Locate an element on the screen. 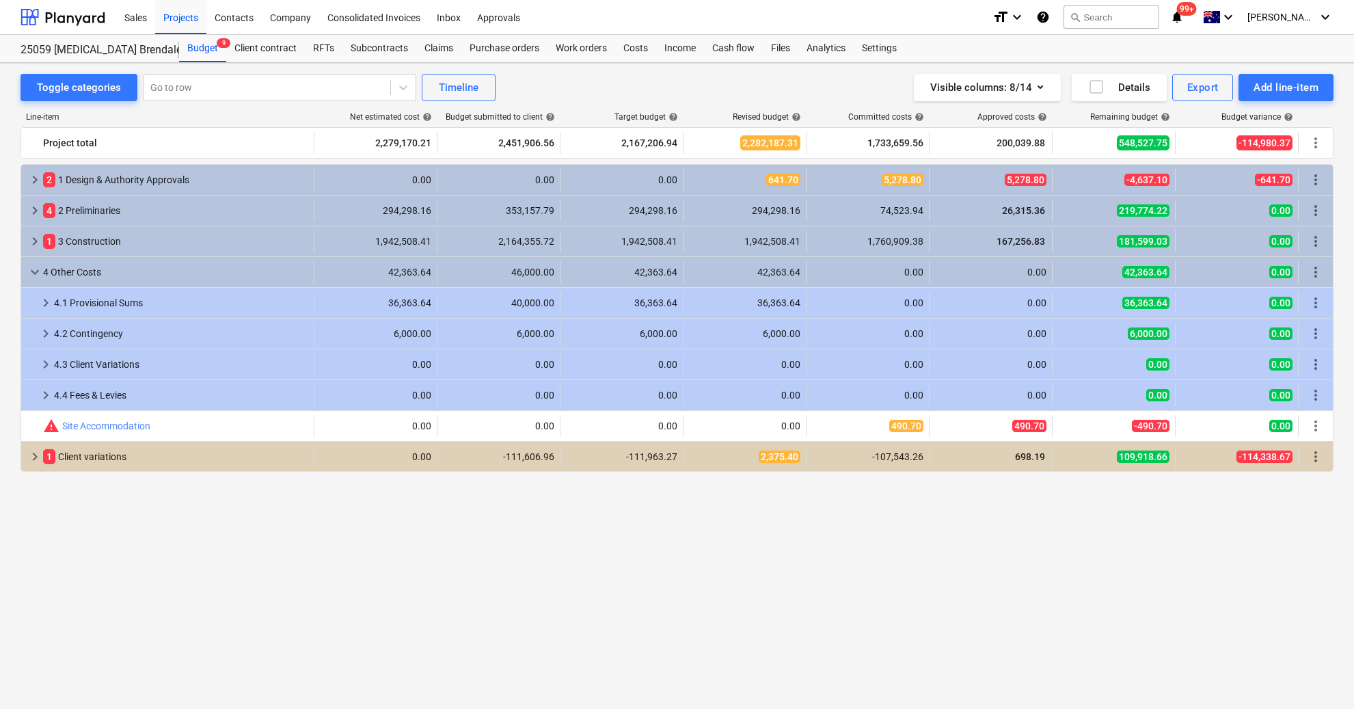  button: Timeline is located at coordinates (459, 88).